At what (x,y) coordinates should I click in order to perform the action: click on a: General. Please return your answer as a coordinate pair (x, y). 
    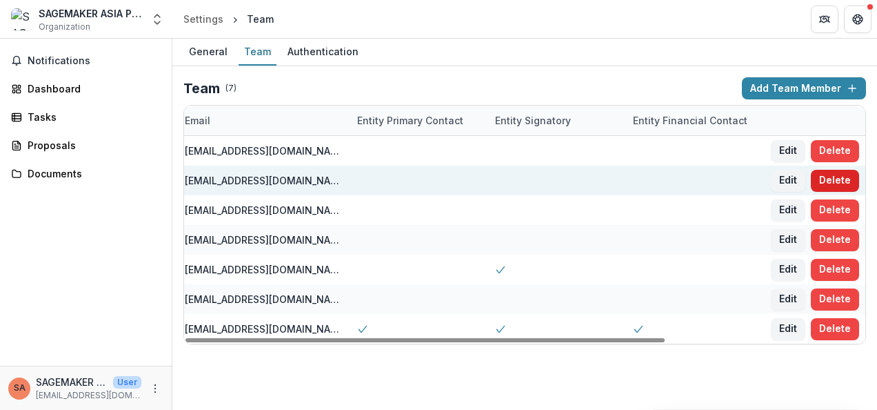
    Looking at the image, I should click on (208, 52).